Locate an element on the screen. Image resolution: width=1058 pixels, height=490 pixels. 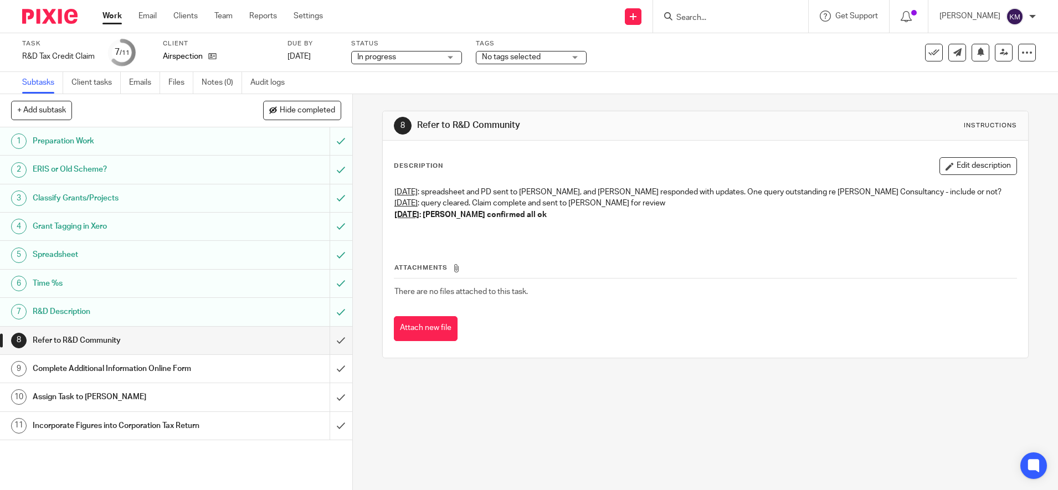
div: 1 is located at coordinates (19, 141).